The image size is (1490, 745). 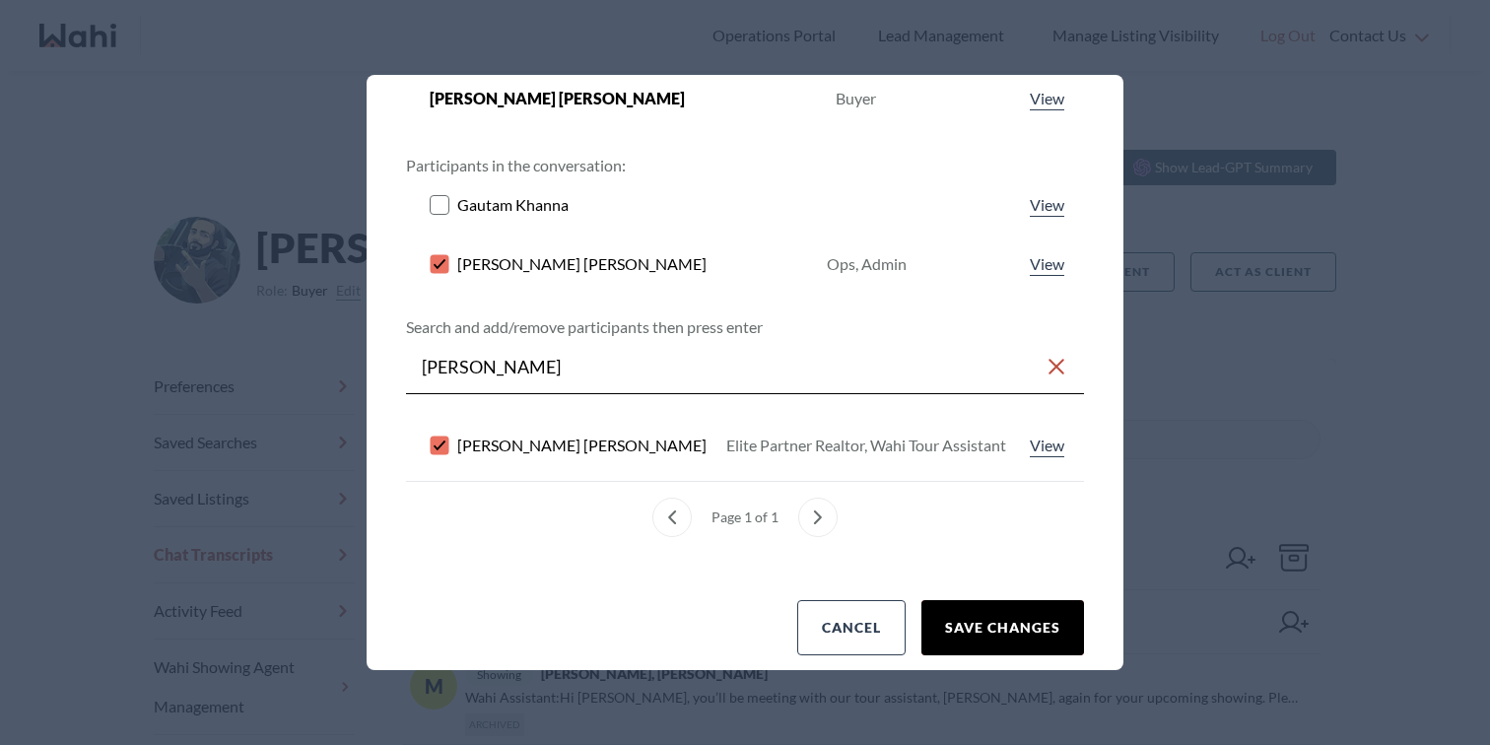 What do you see at coordinates (866, 445) in the screenshot?
I see `div: Elite Partner Realtor, Wahi Tour Assistant` at bounding box center [866, 445].